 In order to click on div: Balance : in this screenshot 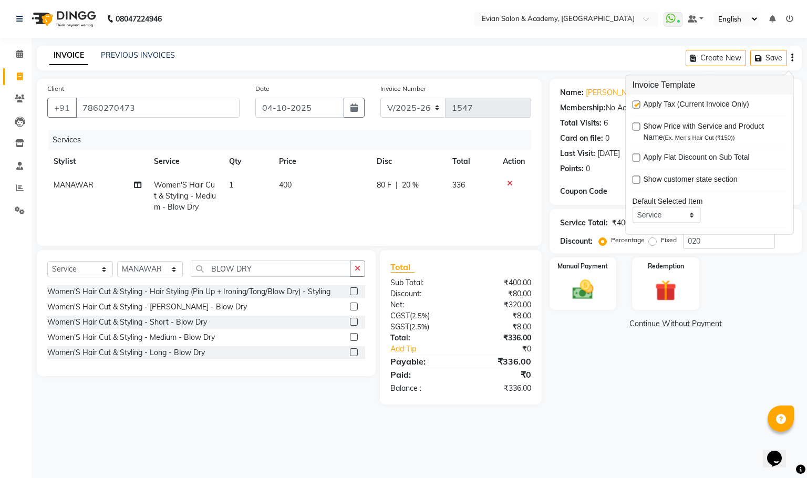, I will do `click(421, 388)`.